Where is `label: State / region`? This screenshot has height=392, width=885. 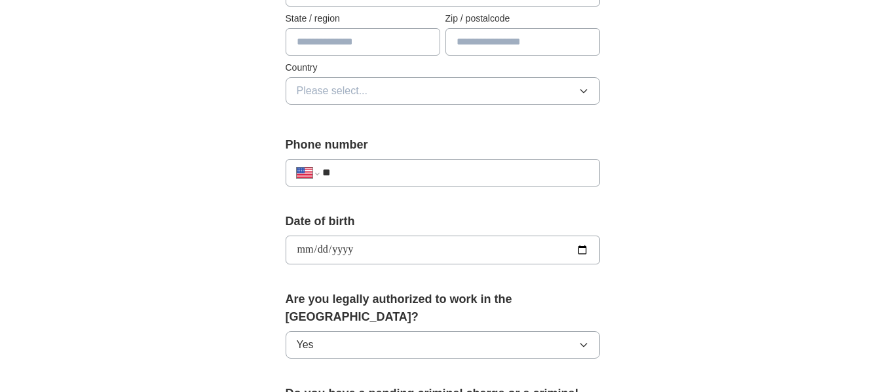 label: State / region is located at coordinates (363, 18).